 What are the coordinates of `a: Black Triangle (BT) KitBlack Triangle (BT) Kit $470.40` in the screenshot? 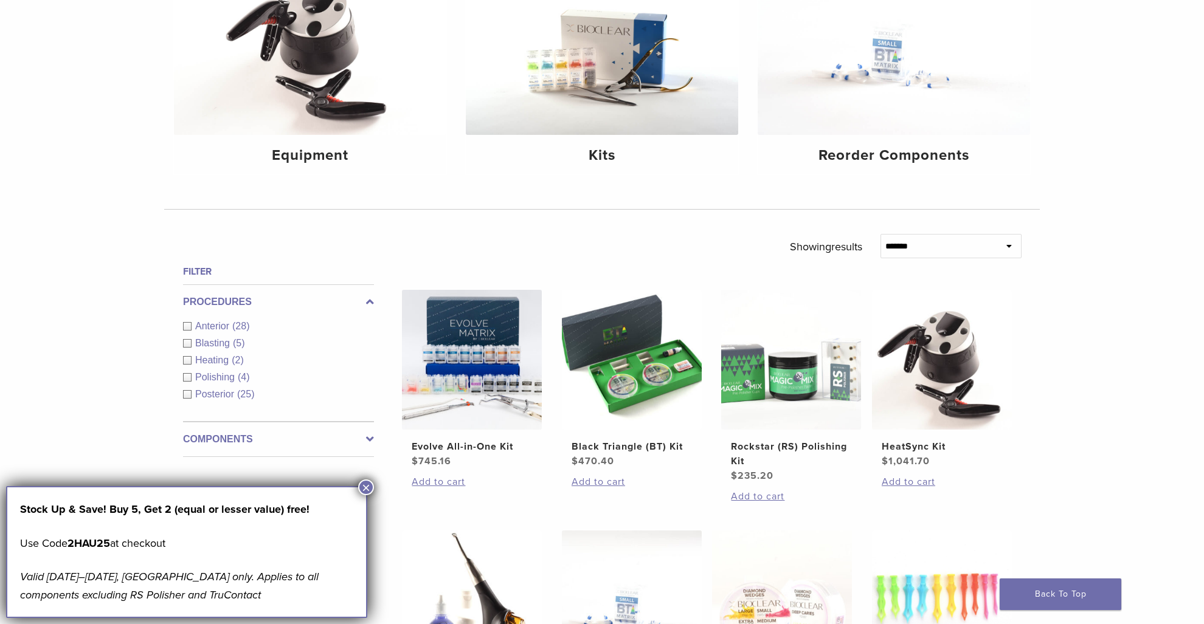 It's located at (632, 379).